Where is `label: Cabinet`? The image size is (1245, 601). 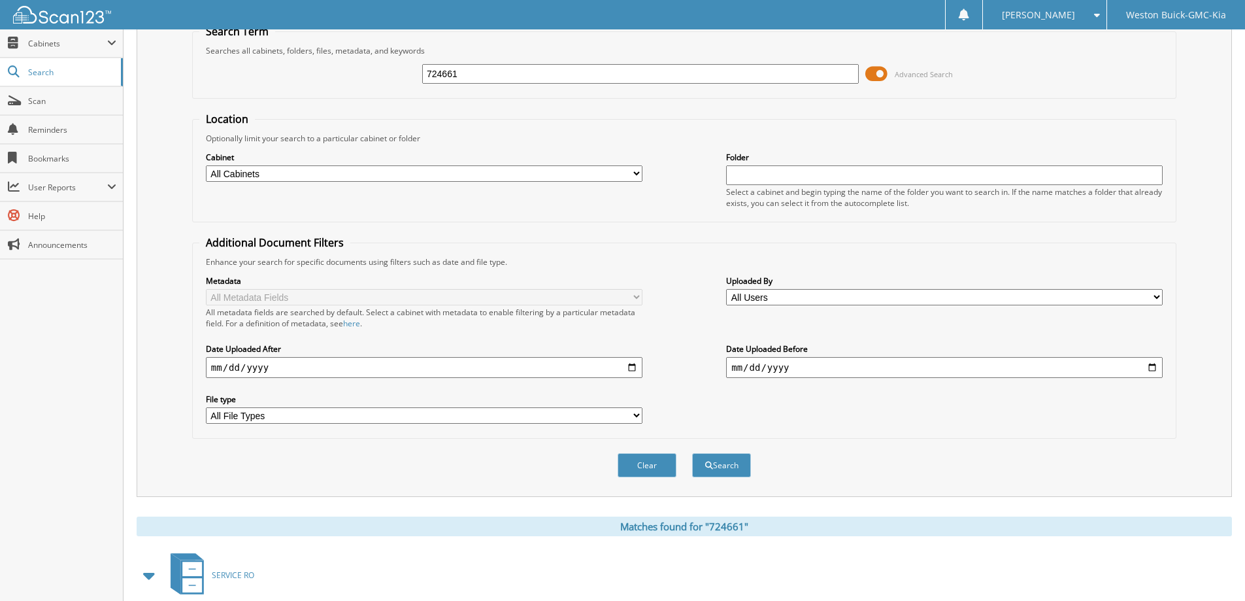 label: Cabinet is located at coordinates (424, 157).